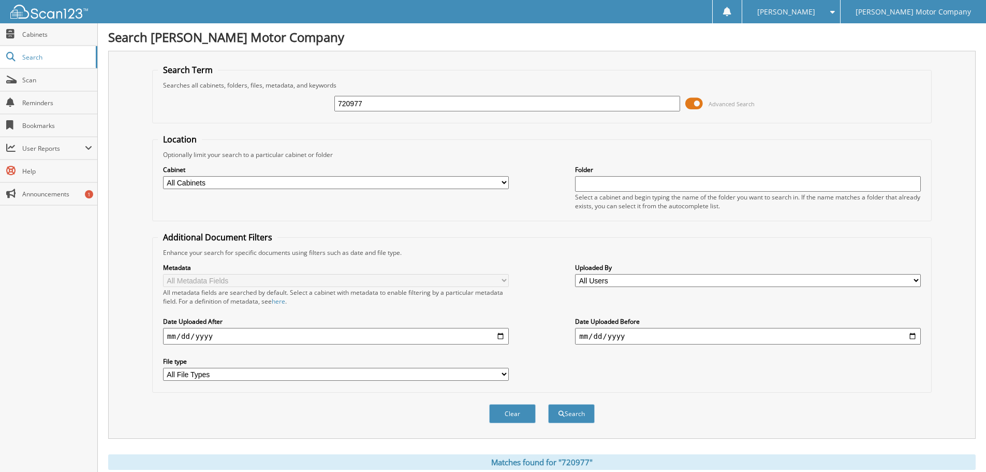 This screenshot has width=986, height=472. I want to click on span: Help, so click(57, 171).